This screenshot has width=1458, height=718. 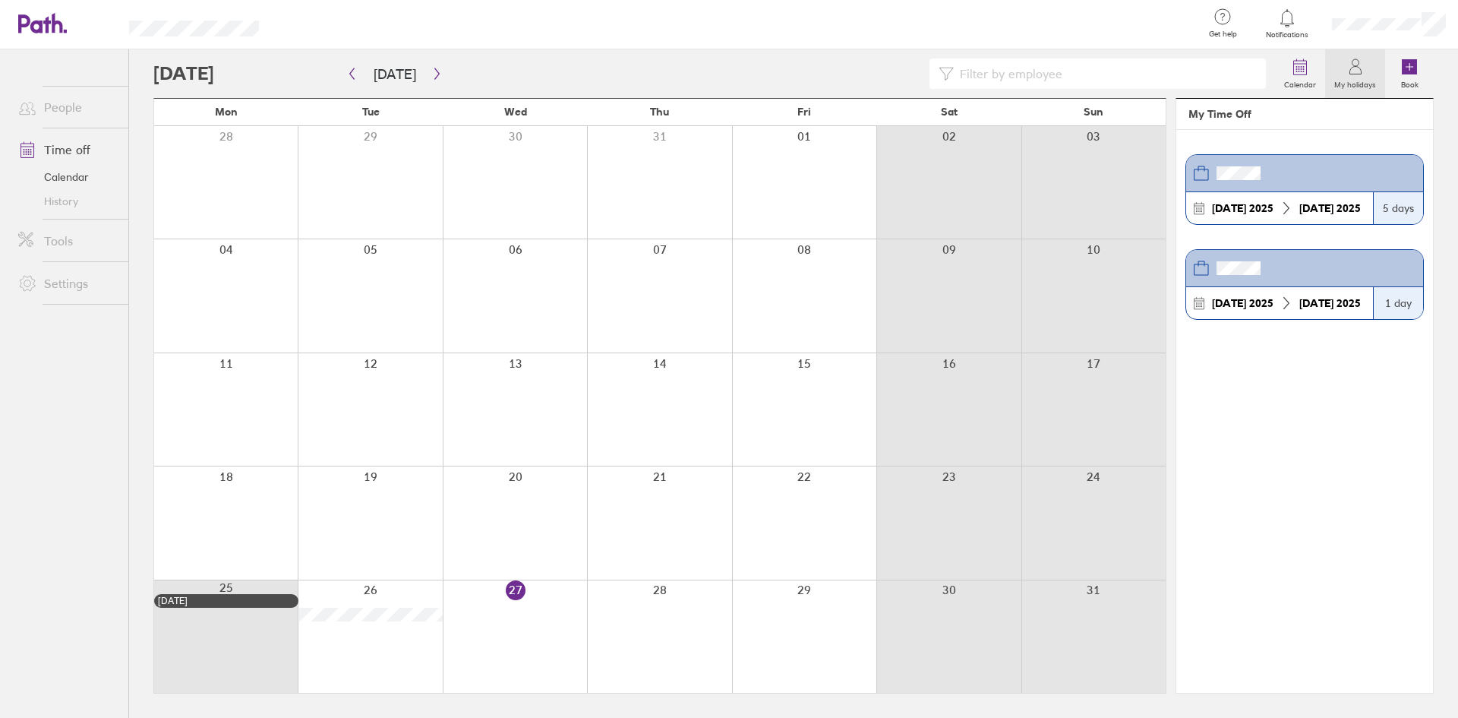 I want to click on span: Notifications, so click(x=1287, y=35).